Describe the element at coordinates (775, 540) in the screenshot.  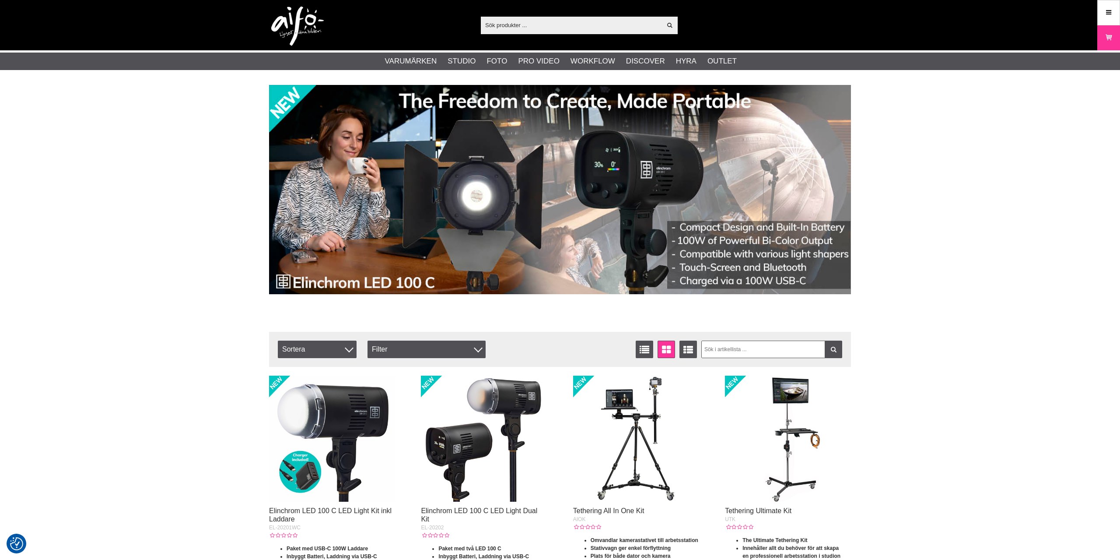
I see `strong: The Ultimate Tethering Kit` at that location.